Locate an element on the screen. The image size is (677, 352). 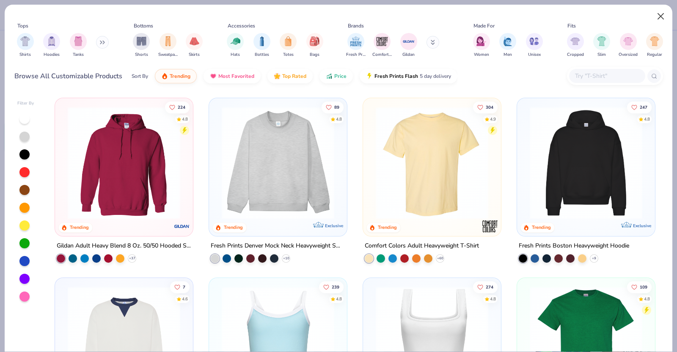
div: Brands is located at coordinates (356, 26).